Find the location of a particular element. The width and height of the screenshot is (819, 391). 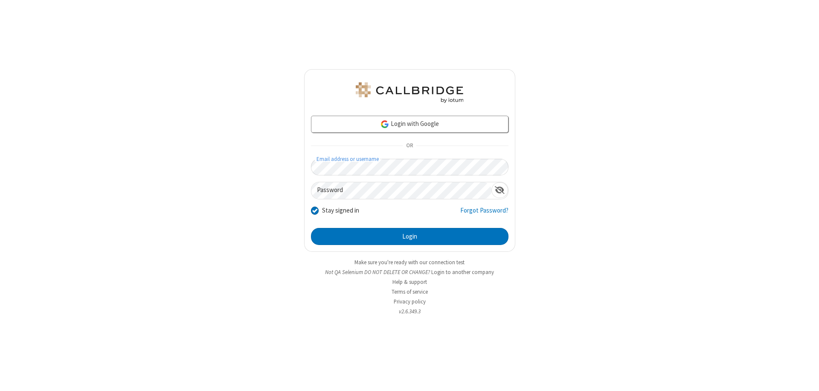

a: Login with Google is located at coordinates (410, 124).